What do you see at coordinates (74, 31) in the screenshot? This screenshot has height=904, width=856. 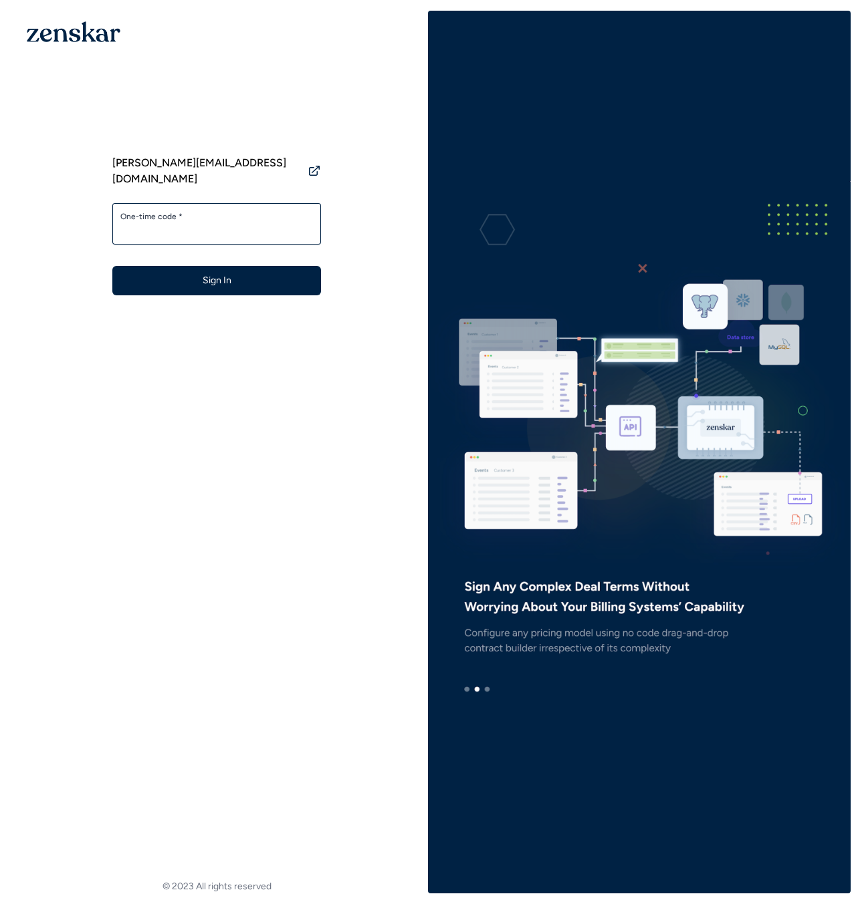 I see `img: 1OGAJ2xQqyY4LXKgY66KYq0eOWRCkrZdAb3gUhuVAqdWPZE9SRJmCz+oDMSn4zDLXe31Ii730ItAGKgCKgCCgCikA4Av8PJUP...` at bounding box center [74, 31].